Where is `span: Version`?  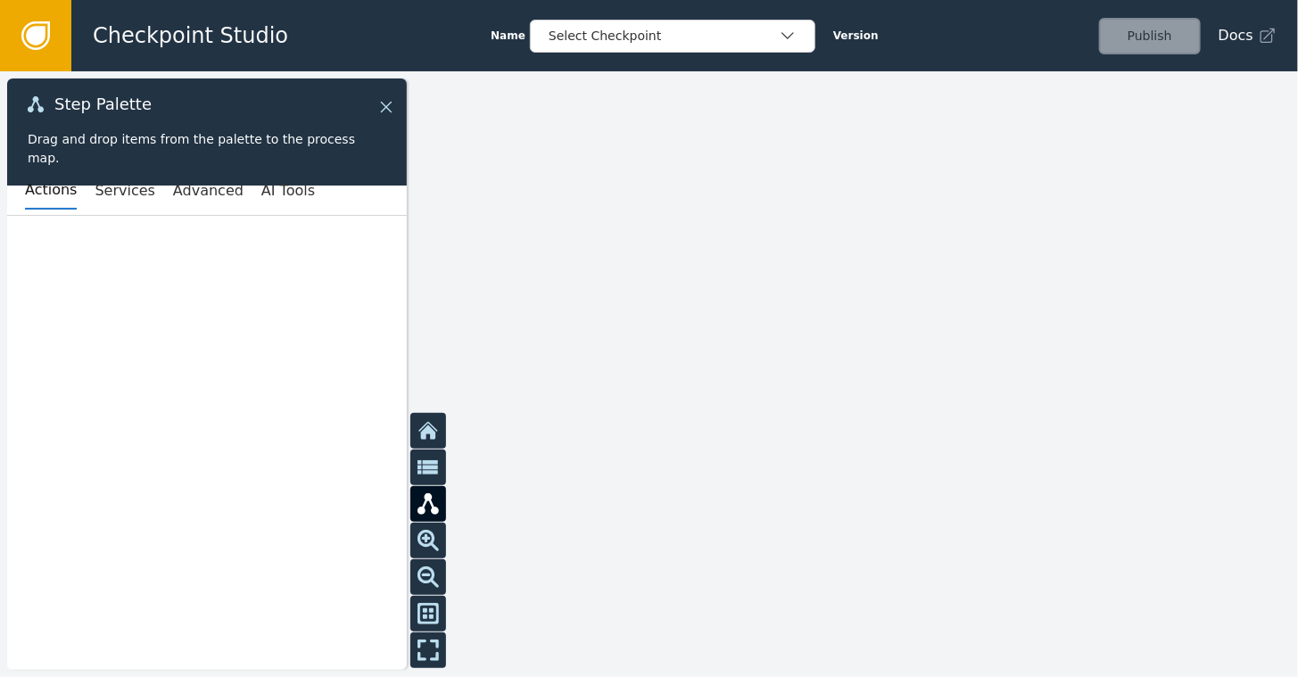 span: Version is located at coordinates (855, 36).